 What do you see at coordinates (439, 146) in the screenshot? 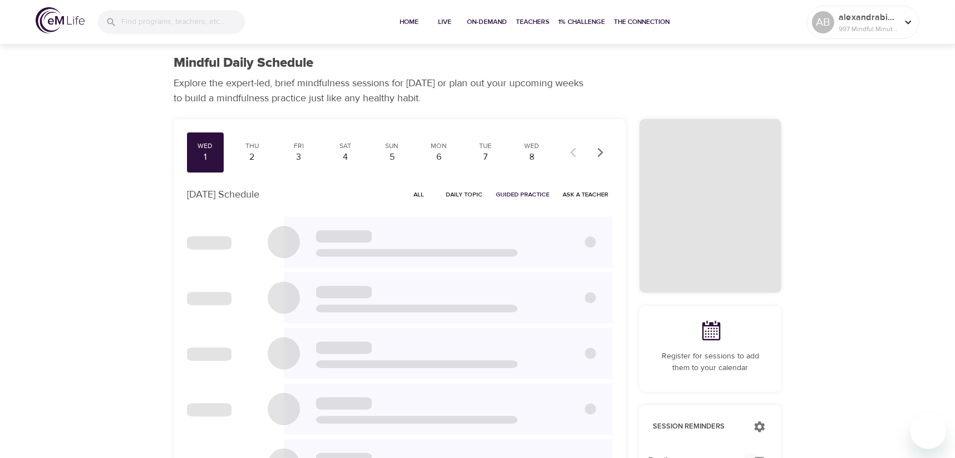
I see `div: Mon` at bounding box center [439, 146].